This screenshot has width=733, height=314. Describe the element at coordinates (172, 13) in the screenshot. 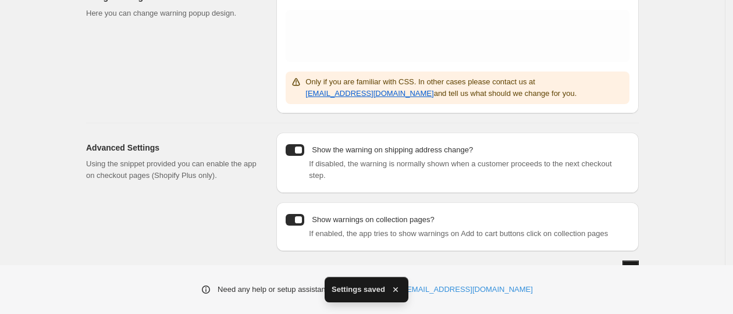

I see `p: Here you can change warning popup design.` at that location.